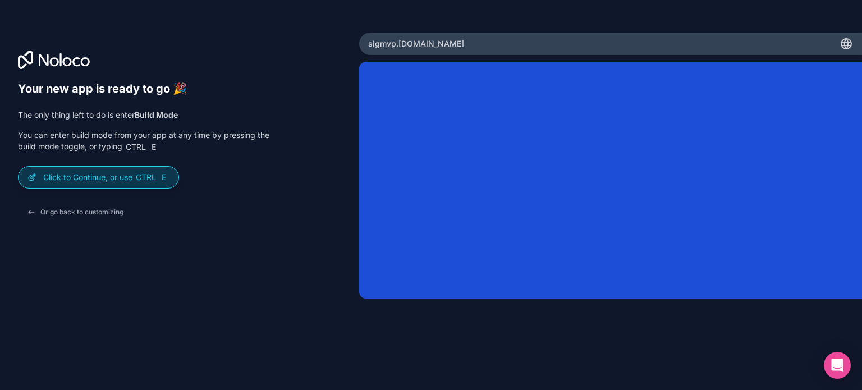 The height and width of the screenshot is (390, 862). Describe the element at coordinates (144, 115) in the screenshot. I see `p: The only thing left to do is enter` at that location.